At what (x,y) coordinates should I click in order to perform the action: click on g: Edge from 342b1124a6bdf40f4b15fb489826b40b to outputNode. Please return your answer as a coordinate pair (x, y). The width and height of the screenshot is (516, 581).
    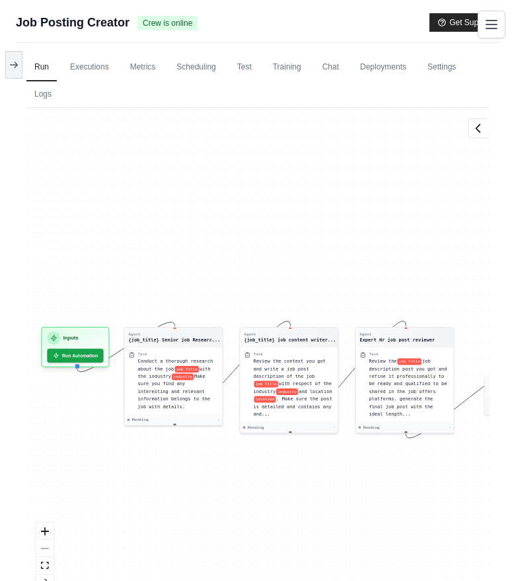
    Looking at the image, I should click on (462, 404).